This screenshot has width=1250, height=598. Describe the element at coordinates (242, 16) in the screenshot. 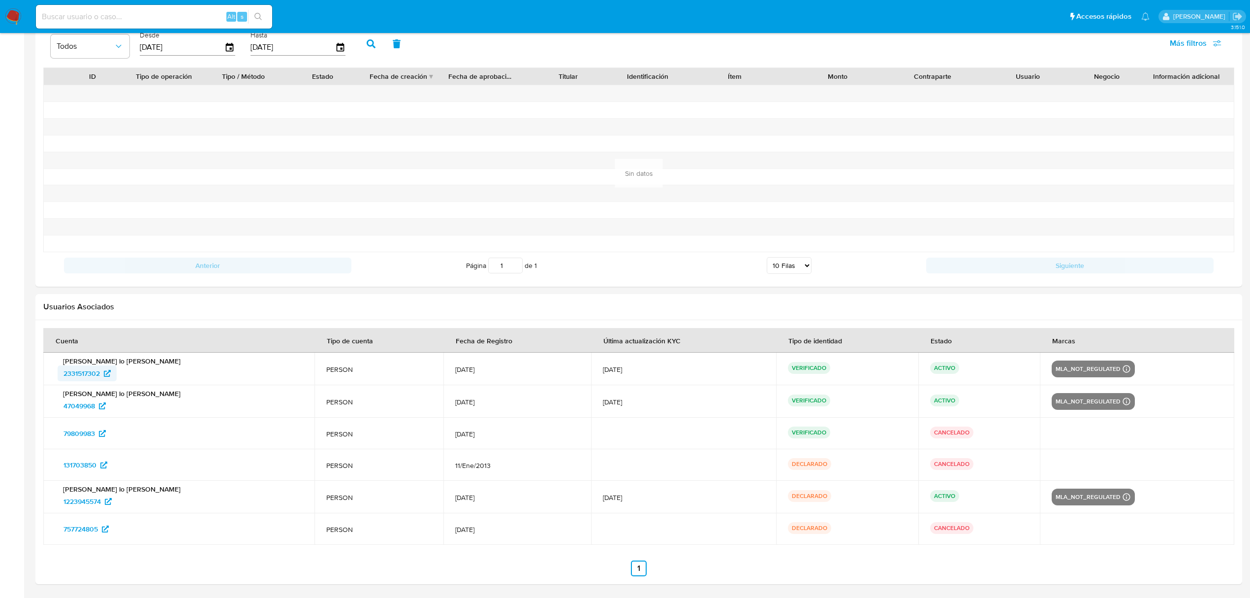

I see `span: s` at that location.